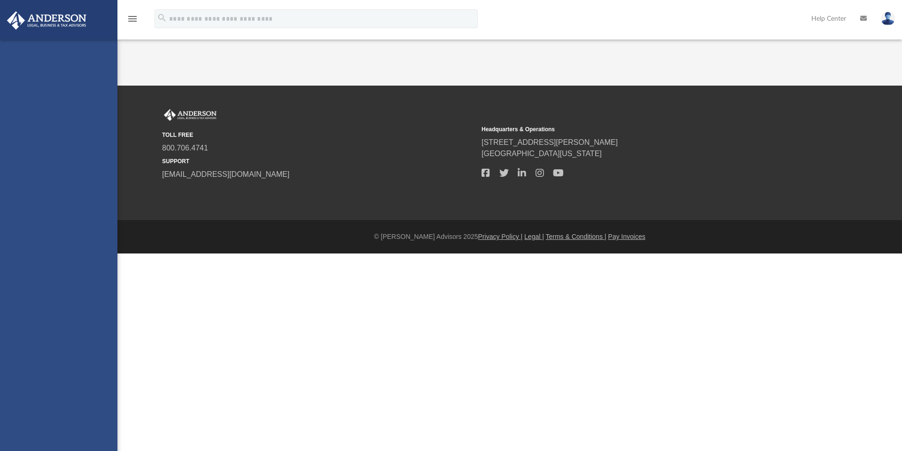 This screenshot has height=451, width=902. Describe the element at coordinates (133, 21) in the screenshot. I see `a: menu` at that location.